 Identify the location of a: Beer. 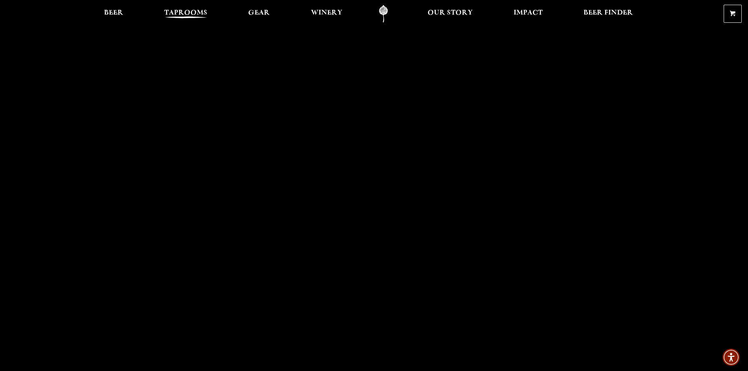
(113, 14).